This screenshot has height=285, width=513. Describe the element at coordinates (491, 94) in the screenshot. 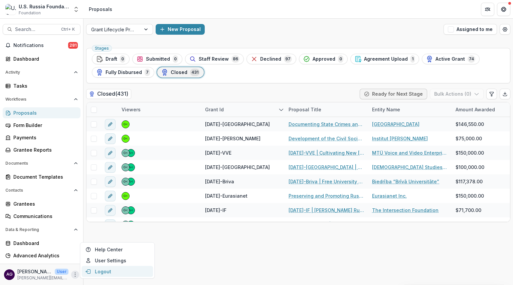

I see `button: Edit table settings` at that location.